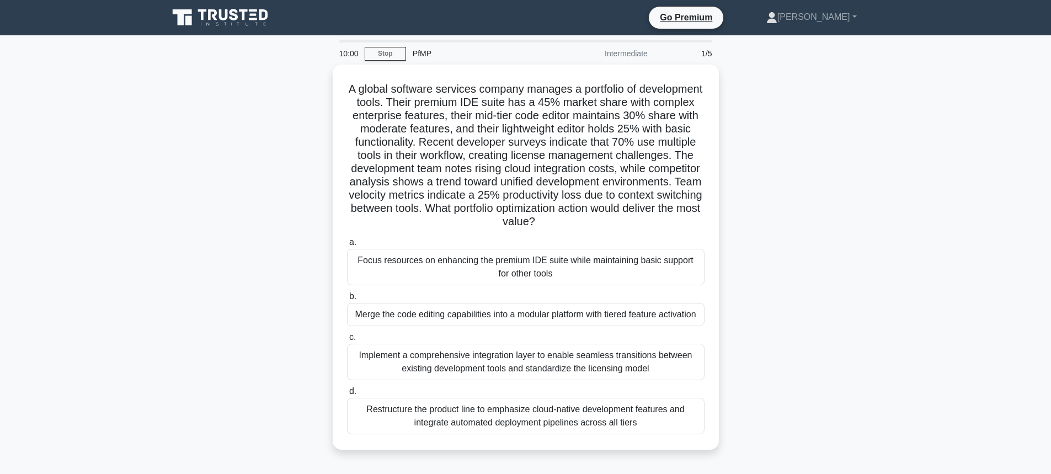 This screenshot has width=1051, height=474. What do you see at coordinates (606, 54) in the screenshot?
I see `div: Intermediate` at bounding box center [606, 54].